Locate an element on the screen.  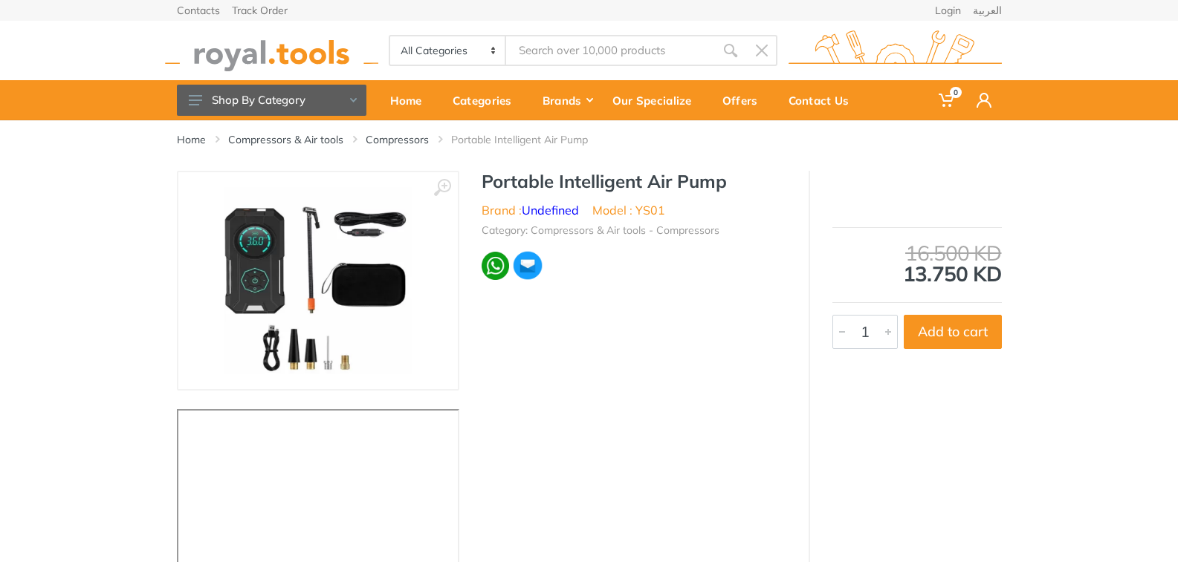
a: العربية is located at coordinates (987, 10).